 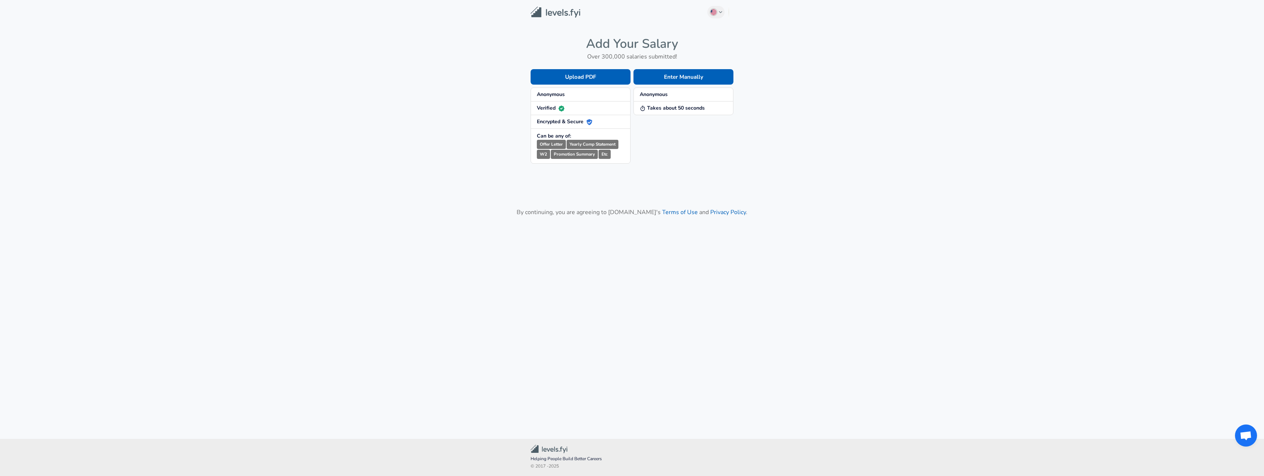 I want to click on strong: Verified, so click(x=551, y=108).